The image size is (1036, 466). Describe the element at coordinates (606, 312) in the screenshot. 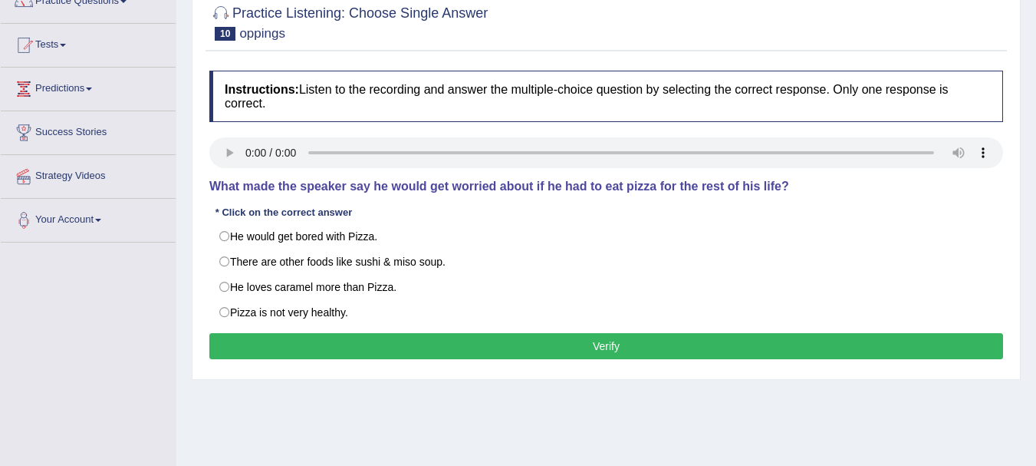

I see `label: Pizza is not very healthy.` at that location.